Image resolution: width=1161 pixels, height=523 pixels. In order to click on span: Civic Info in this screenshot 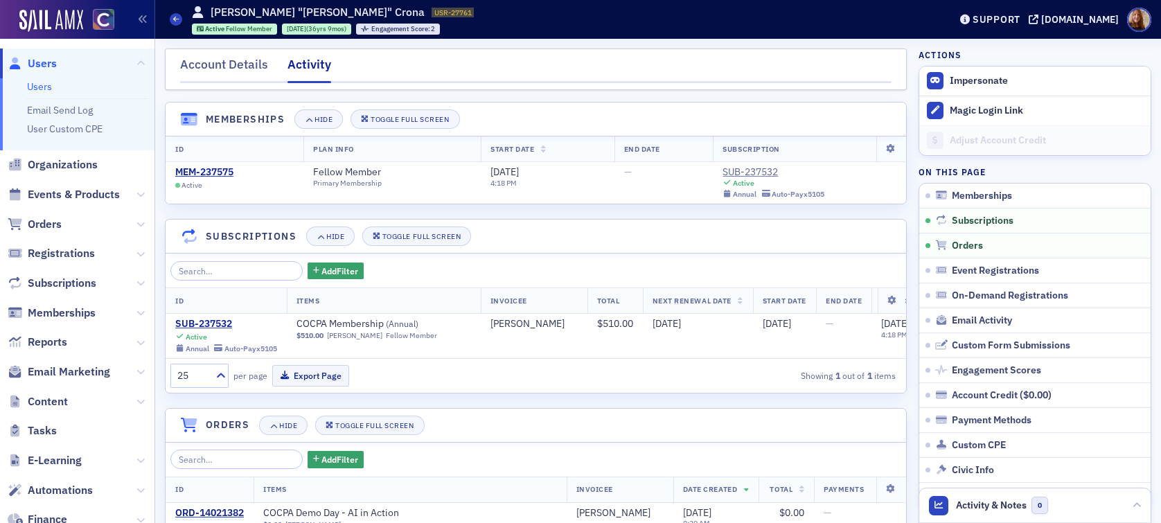, I will do `click(973, 470)`.